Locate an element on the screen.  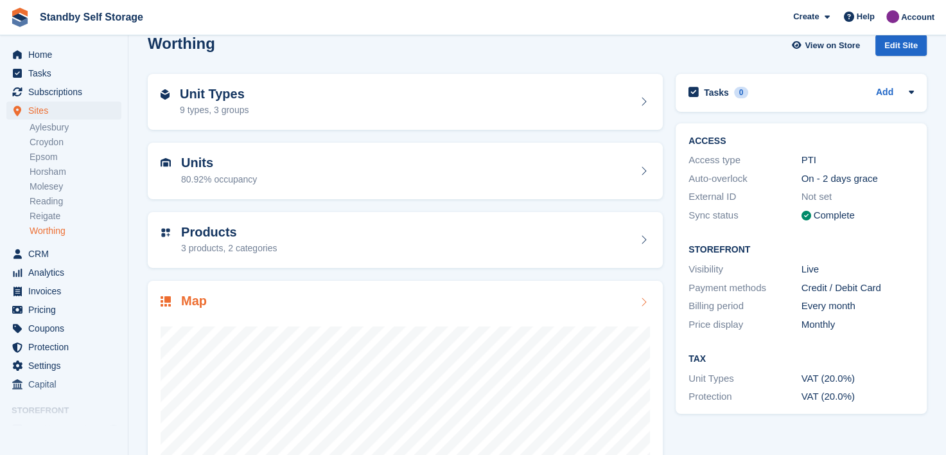
div: Live is located at coordinates (858, 269).